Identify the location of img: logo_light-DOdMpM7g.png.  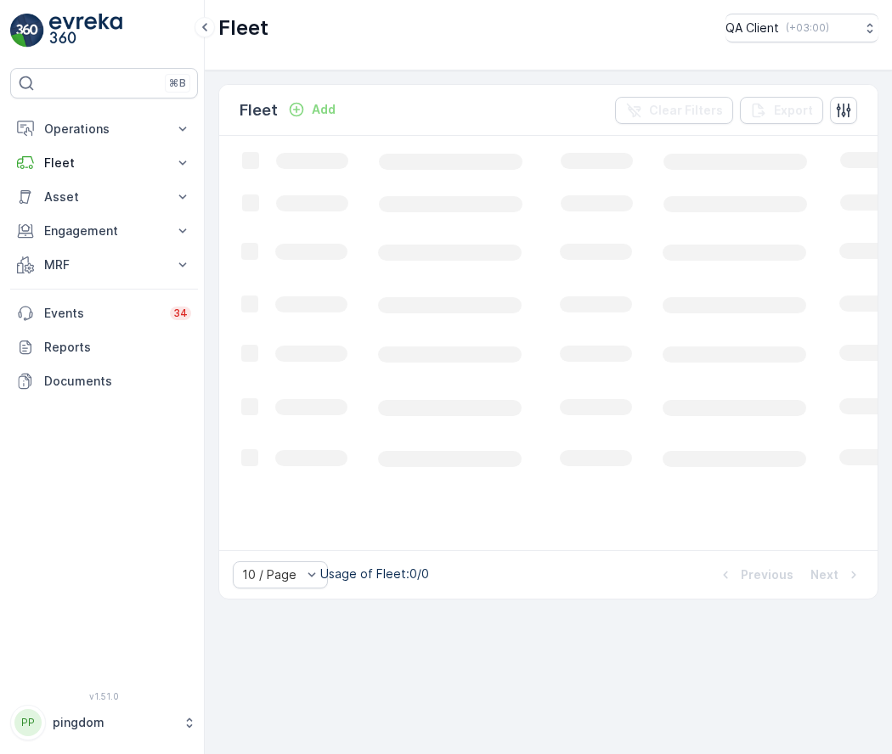
(86, 31).